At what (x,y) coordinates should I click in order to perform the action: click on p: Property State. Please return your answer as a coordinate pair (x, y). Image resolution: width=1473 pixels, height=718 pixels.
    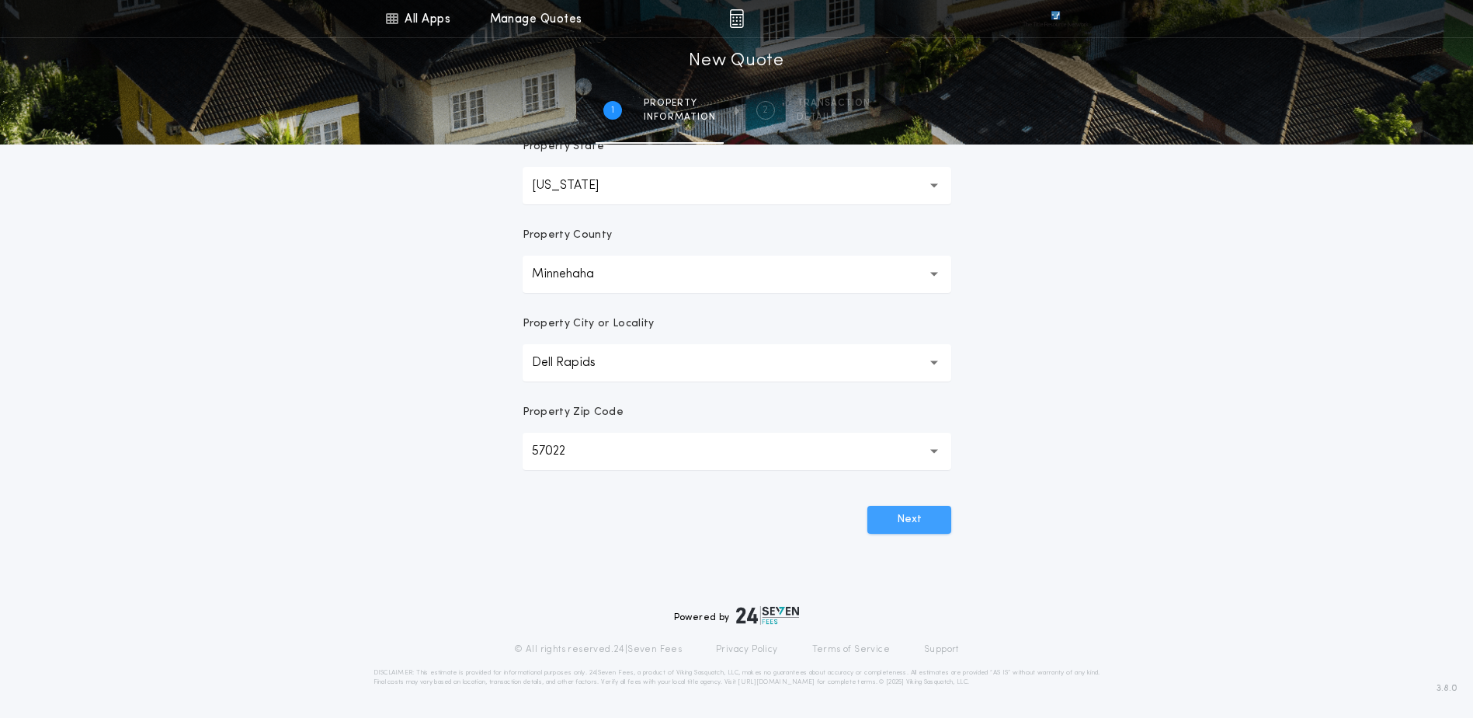
    Looking at the image, I should click on (563, 147).